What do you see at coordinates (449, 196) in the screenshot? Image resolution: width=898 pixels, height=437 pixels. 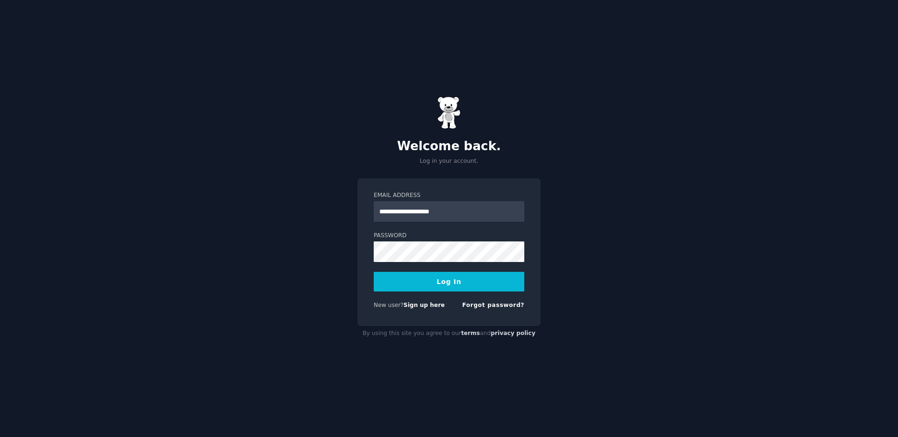 I see `label: Email Address` at bounding box center [449, 196].